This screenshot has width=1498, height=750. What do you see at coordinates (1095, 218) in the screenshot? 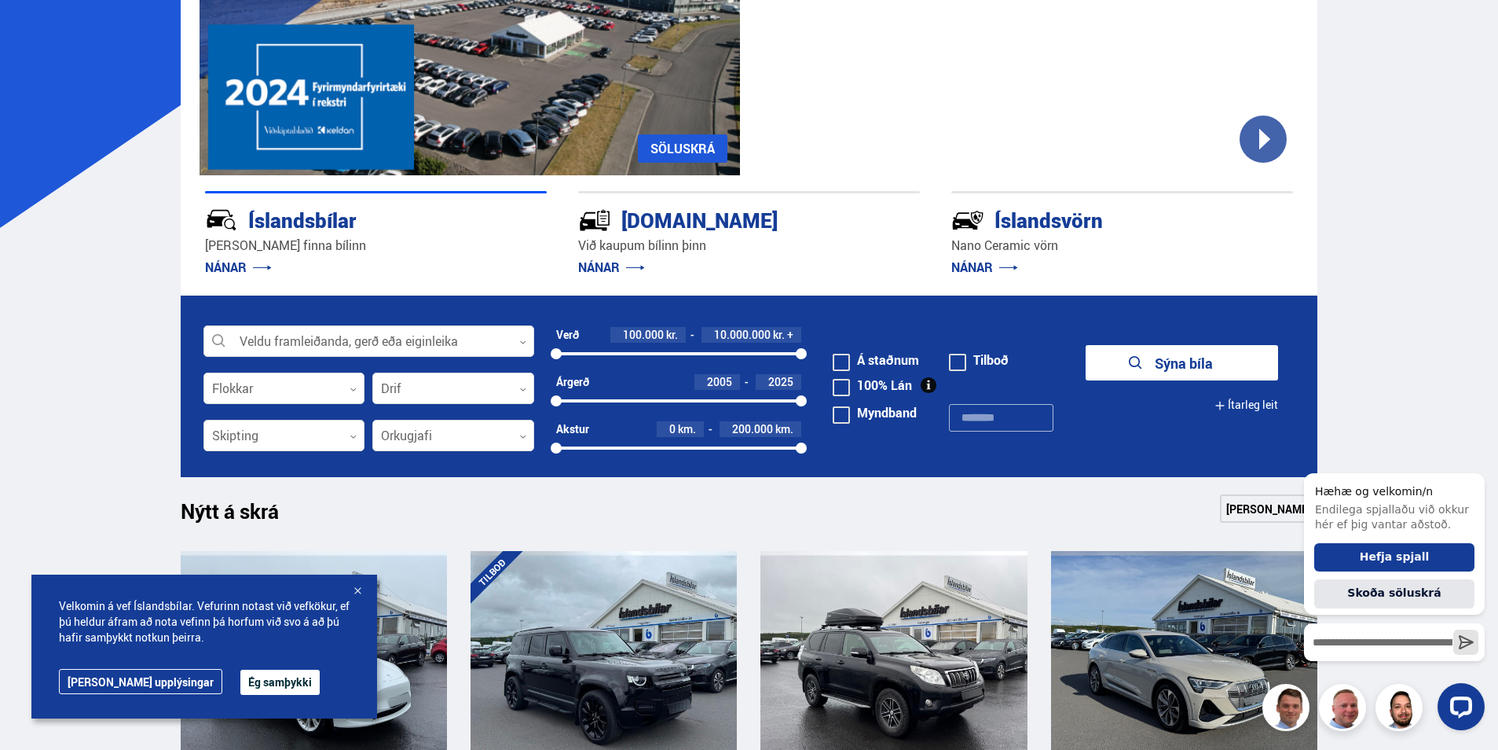
I see `div: Íslandsvörn` at bounding box center [1095, 218].